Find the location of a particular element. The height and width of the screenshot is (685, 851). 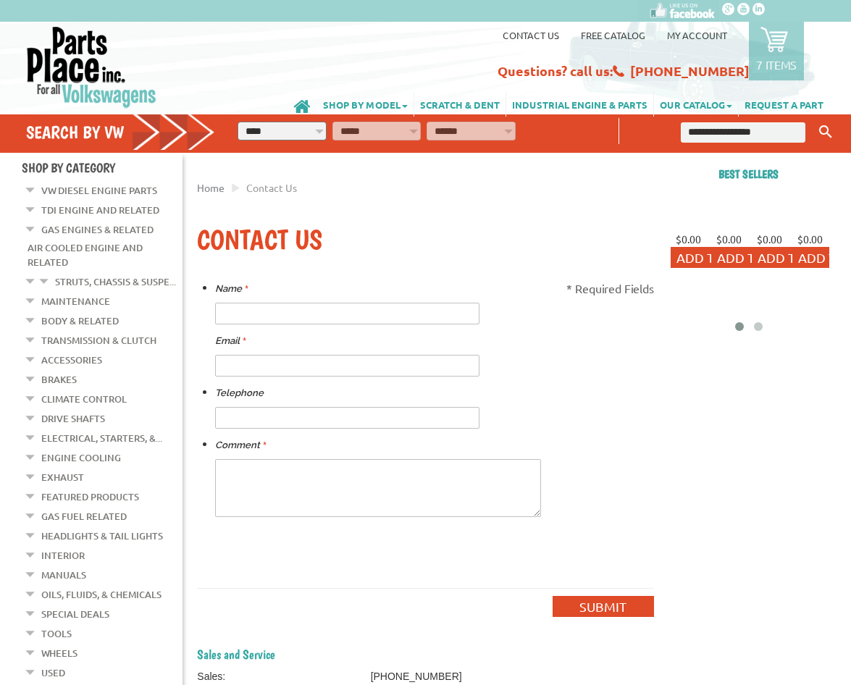

a: Maintenance is located at coordinates (75, 301).